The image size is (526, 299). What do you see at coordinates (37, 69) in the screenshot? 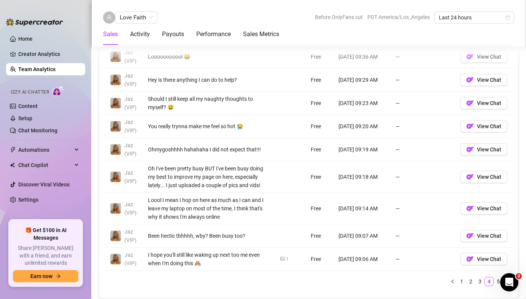
I see `a: Team Analytics` at bounding box center [37, 69].